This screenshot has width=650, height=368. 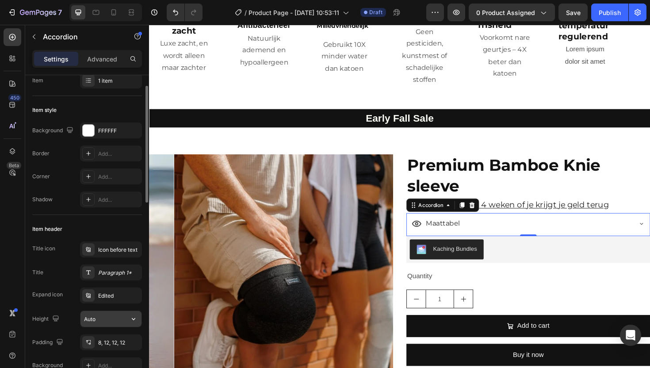 I want to click on p: Natuurlijk ademend en hypoallergeen, so click(x=122, y=27).